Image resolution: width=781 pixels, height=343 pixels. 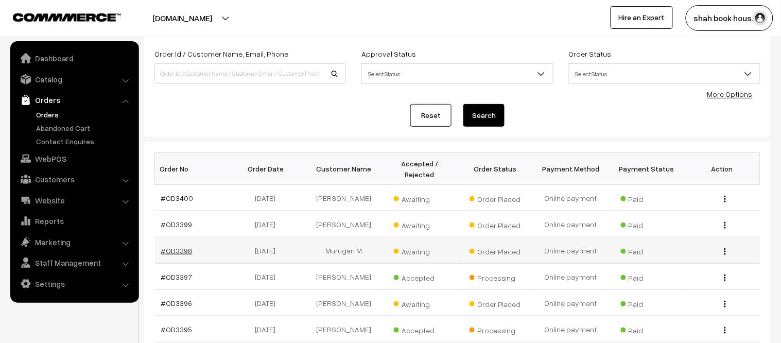 I want to click on a: Website, so click(x=74, y=200).